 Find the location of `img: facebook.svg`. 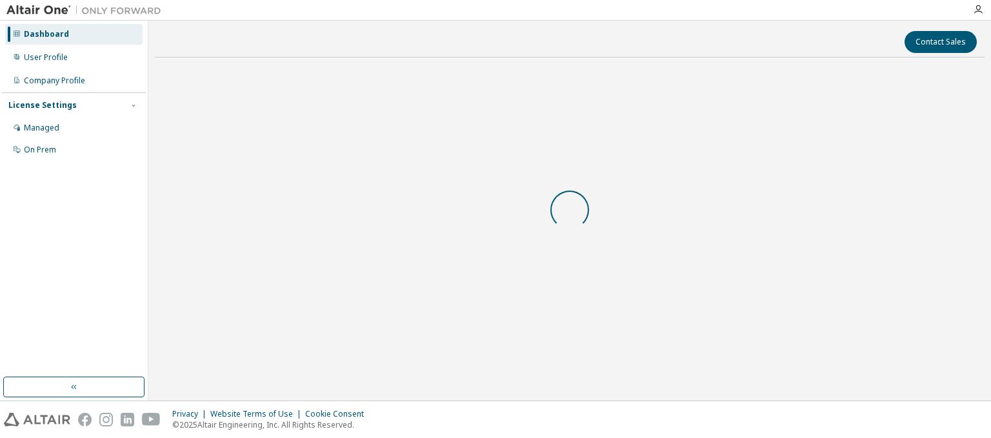

img: facebook.svg is located at coordinates (85, 419).